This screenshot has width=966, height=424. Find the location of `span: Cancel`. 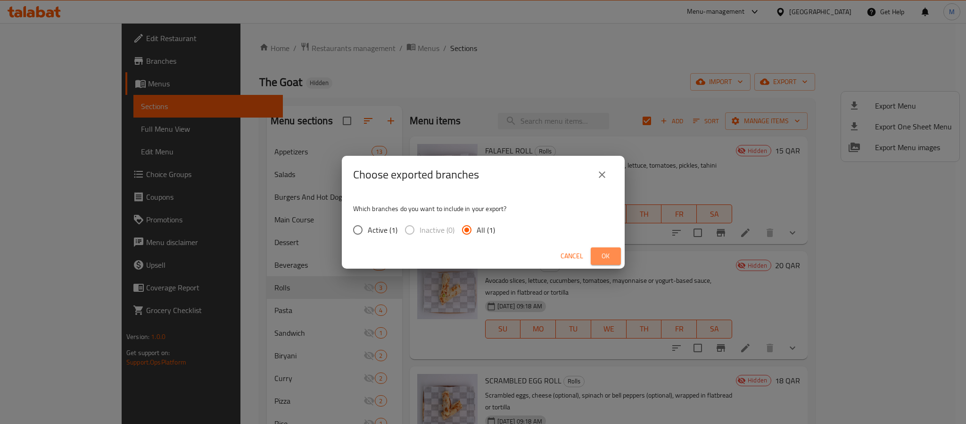

span: Cancel is located at coordinates (572, 256).